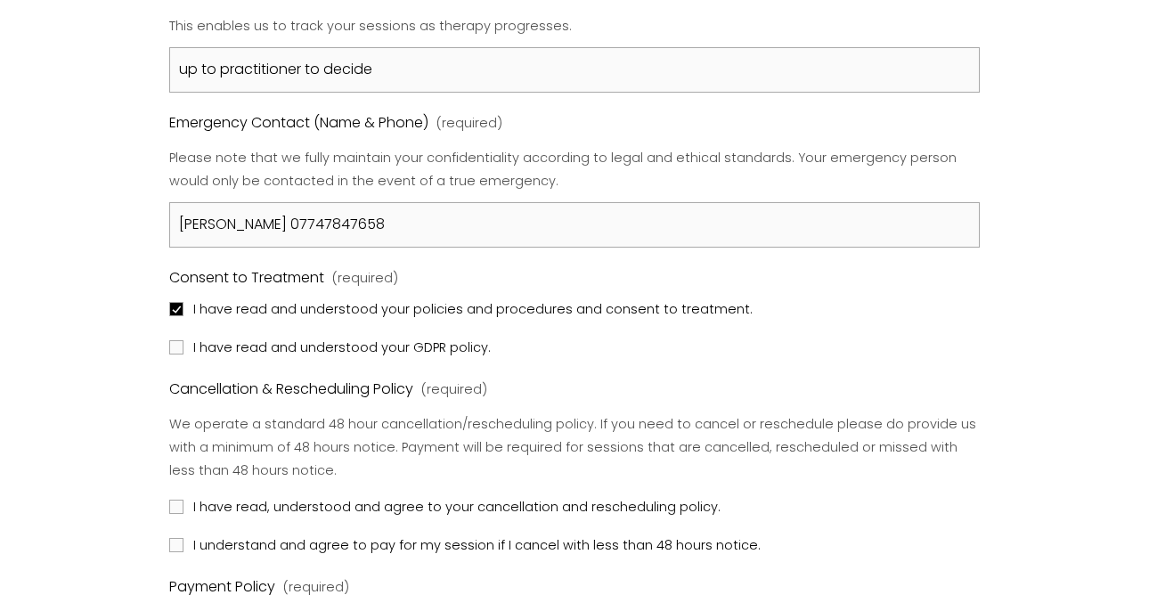  Describe the element at coordinates (176, 348) in the screenshot. I see `input: I have read and understood your GDPR policy.` at that location.